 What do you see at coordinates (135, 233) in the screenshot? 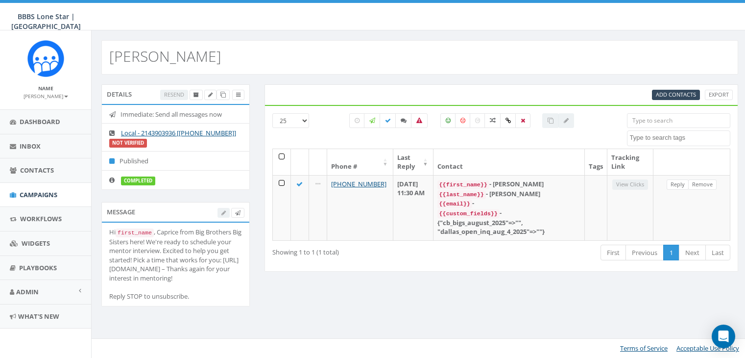
I see `code: first_name` at bounding box center [135, 233].